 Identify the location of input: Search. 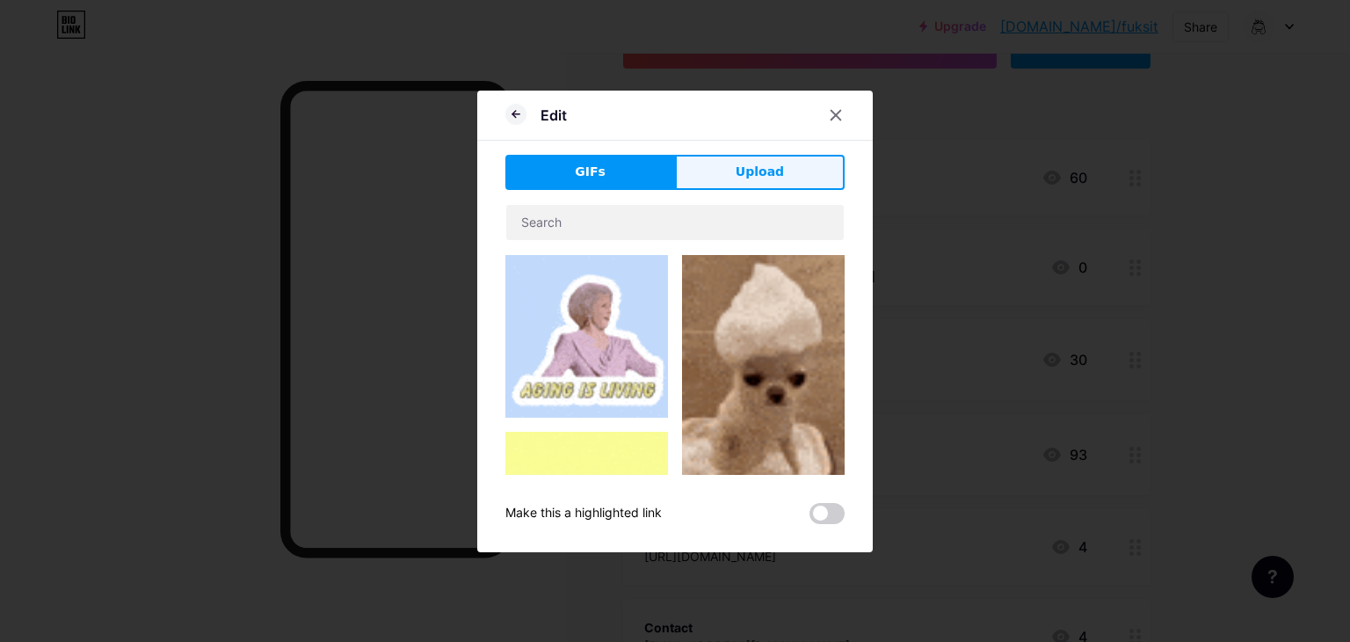
(675, 222).